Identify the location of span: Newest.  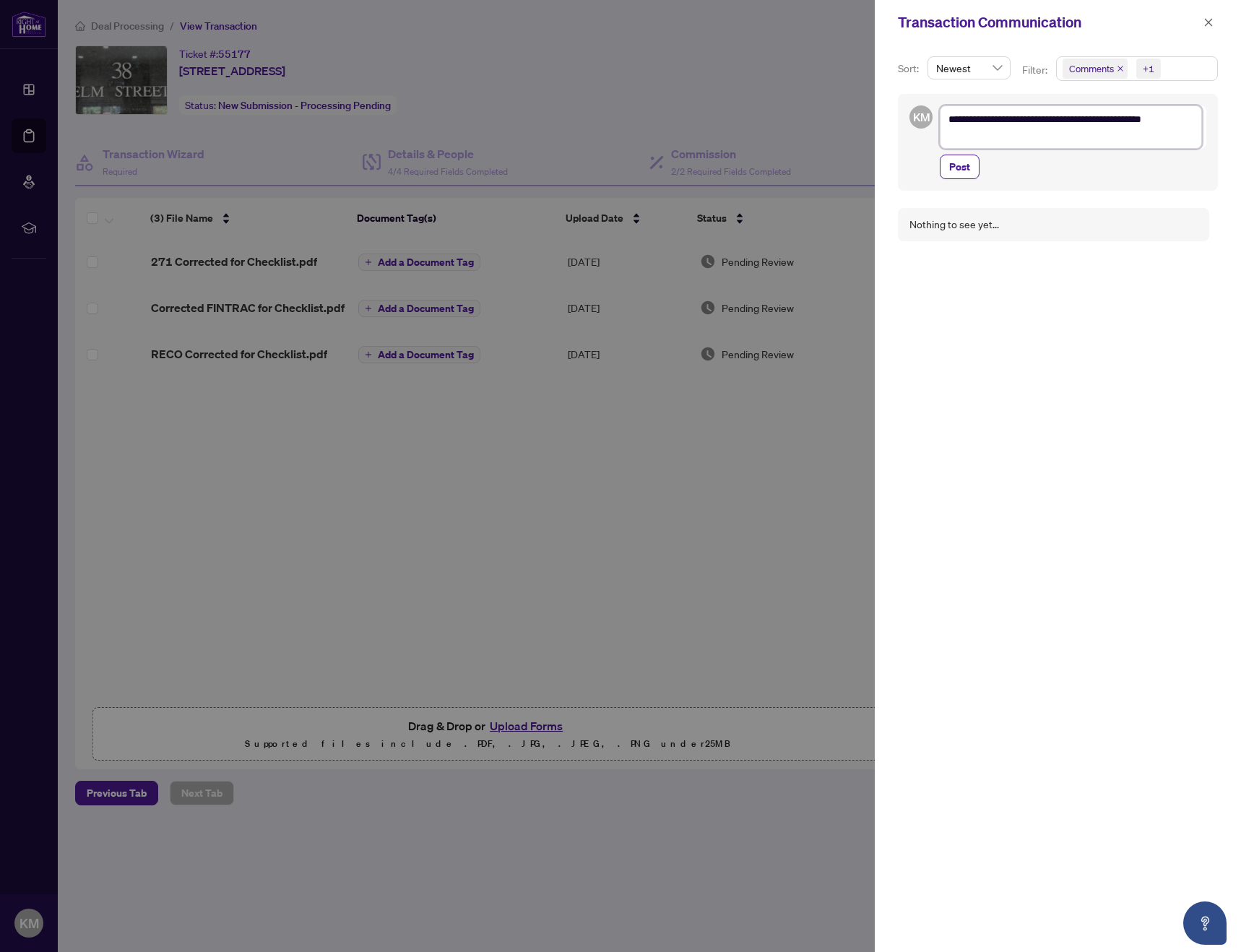
(969, 68).